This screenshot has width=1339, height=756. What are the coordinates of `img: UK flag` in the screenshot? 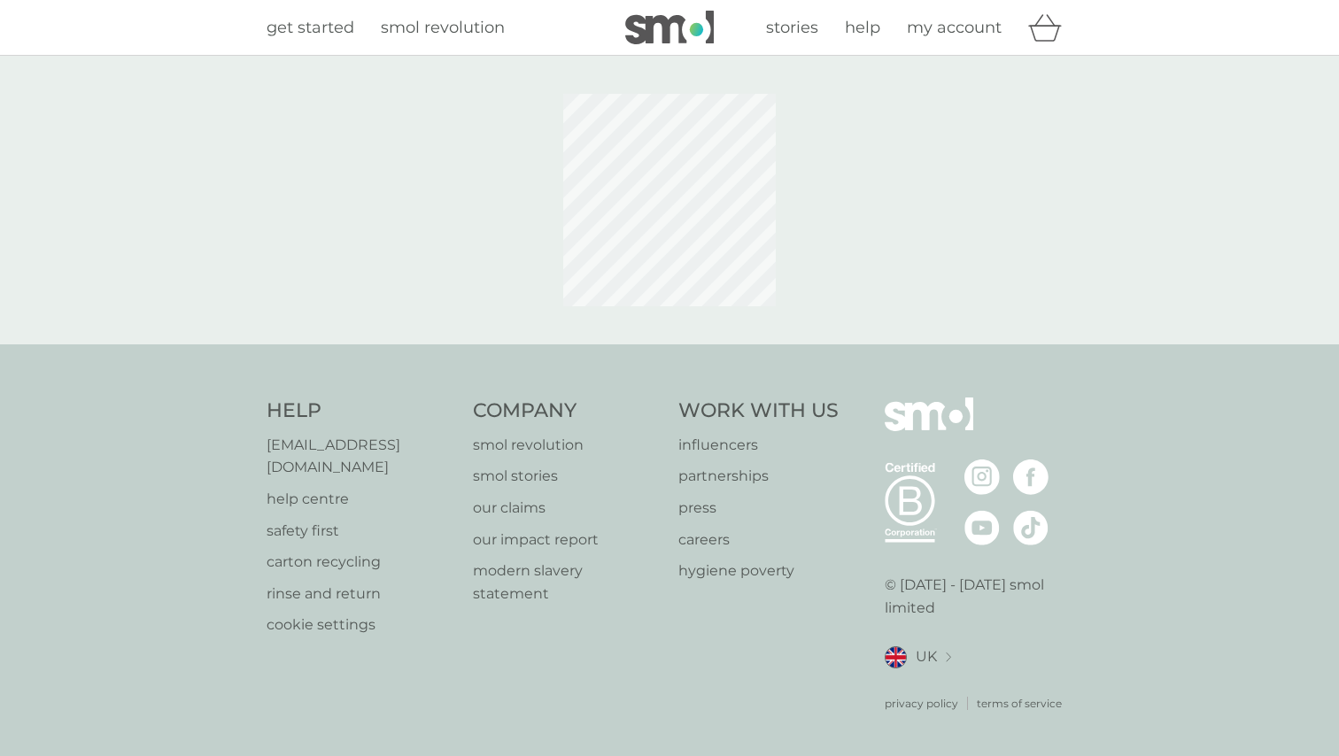 It's located at (895, 657).